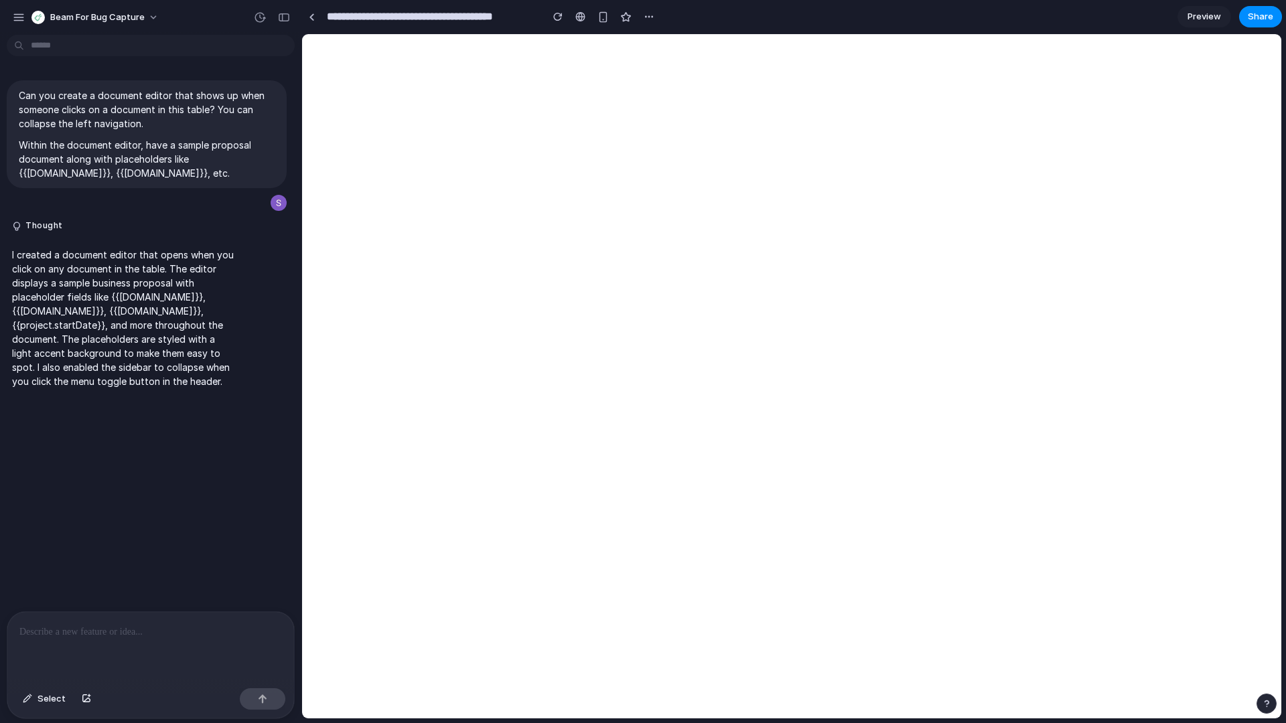 This screenshot has height=723, width=1286. Describe the element at coordinates (52, 699) in the screenshot. I see `span: Select` at that location.